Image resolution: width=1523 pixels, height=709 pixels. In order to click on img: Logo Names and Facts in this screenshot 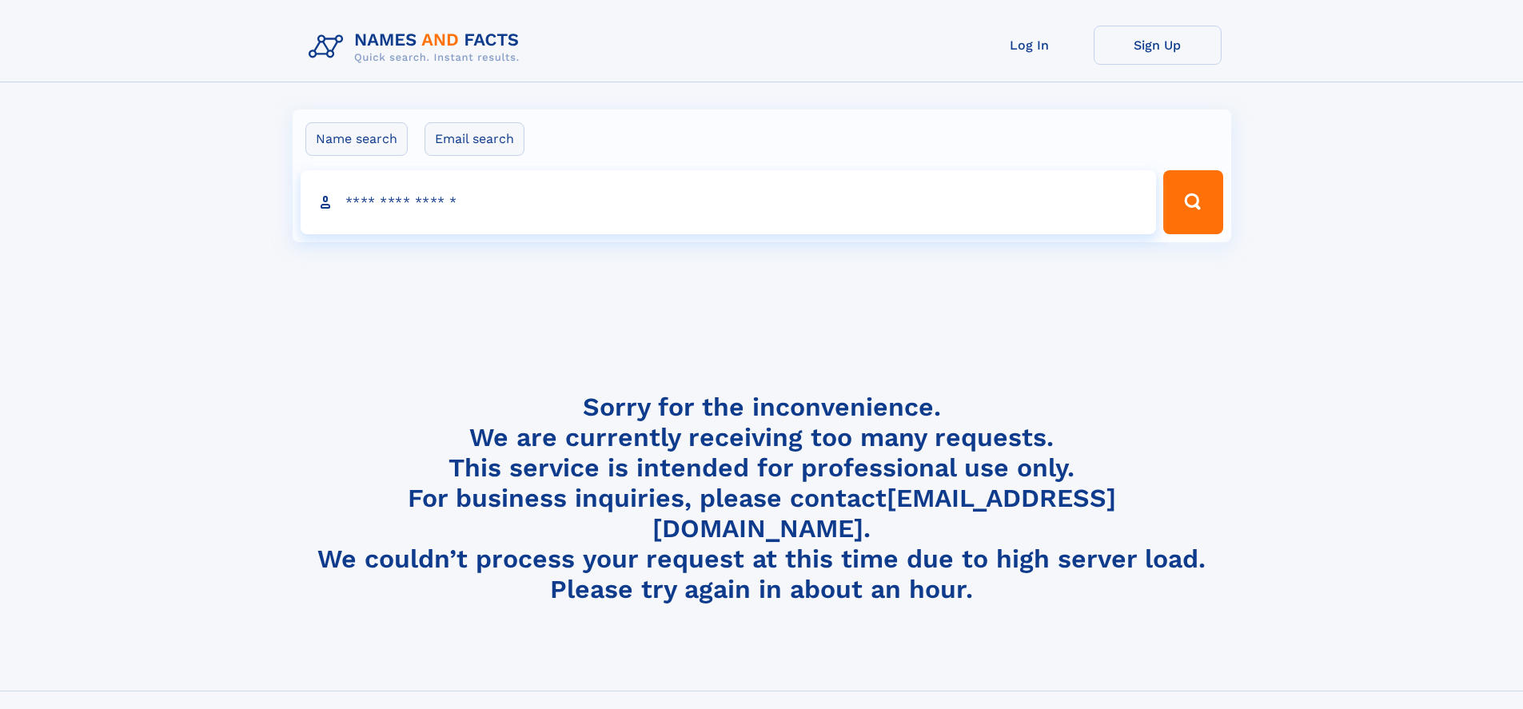, I will do `click(417, 47)`.